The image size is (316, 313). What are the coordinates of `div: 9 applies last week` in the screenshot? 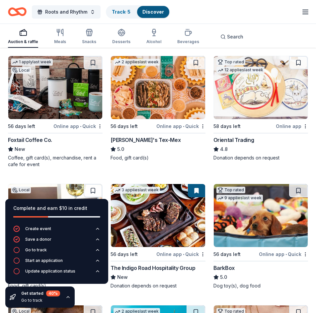 It's located at (240, 198).